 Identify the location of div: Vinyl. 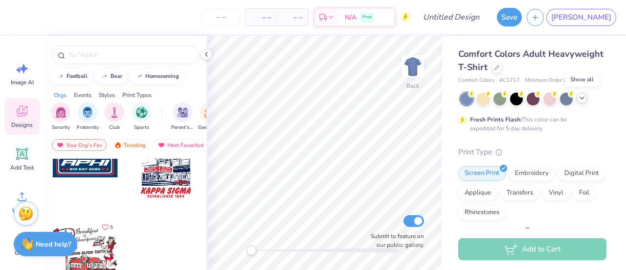
(556, 193).